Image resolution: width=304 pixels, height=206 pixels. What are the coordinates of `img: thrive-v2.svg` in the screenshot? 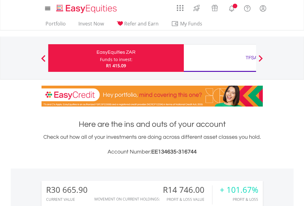 It's located at (196, 8).